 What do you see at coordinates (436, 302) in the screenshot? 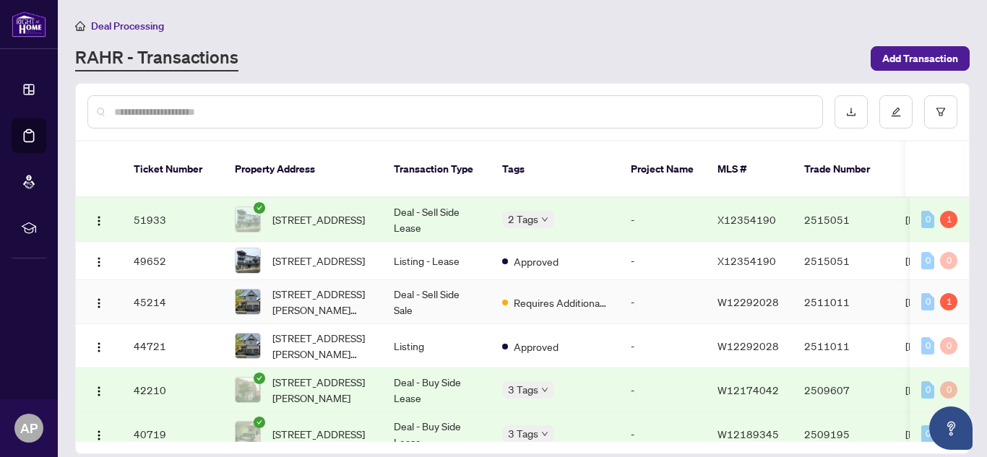
I see `td: Deal - Sell Side Sale` at bounding box center [436, 302].